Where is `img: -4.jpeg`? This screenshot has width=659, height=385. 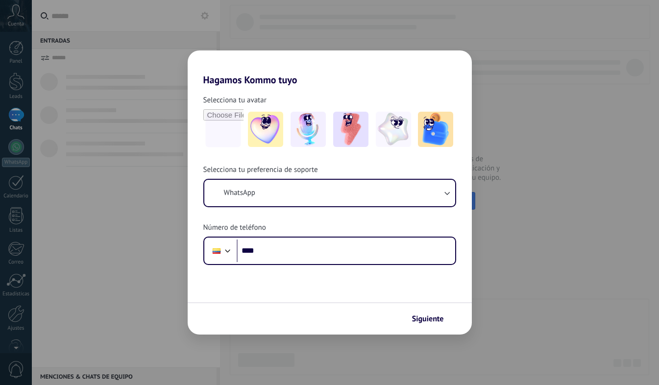
img: -4.jpeg is located at coordinates (393, 129).